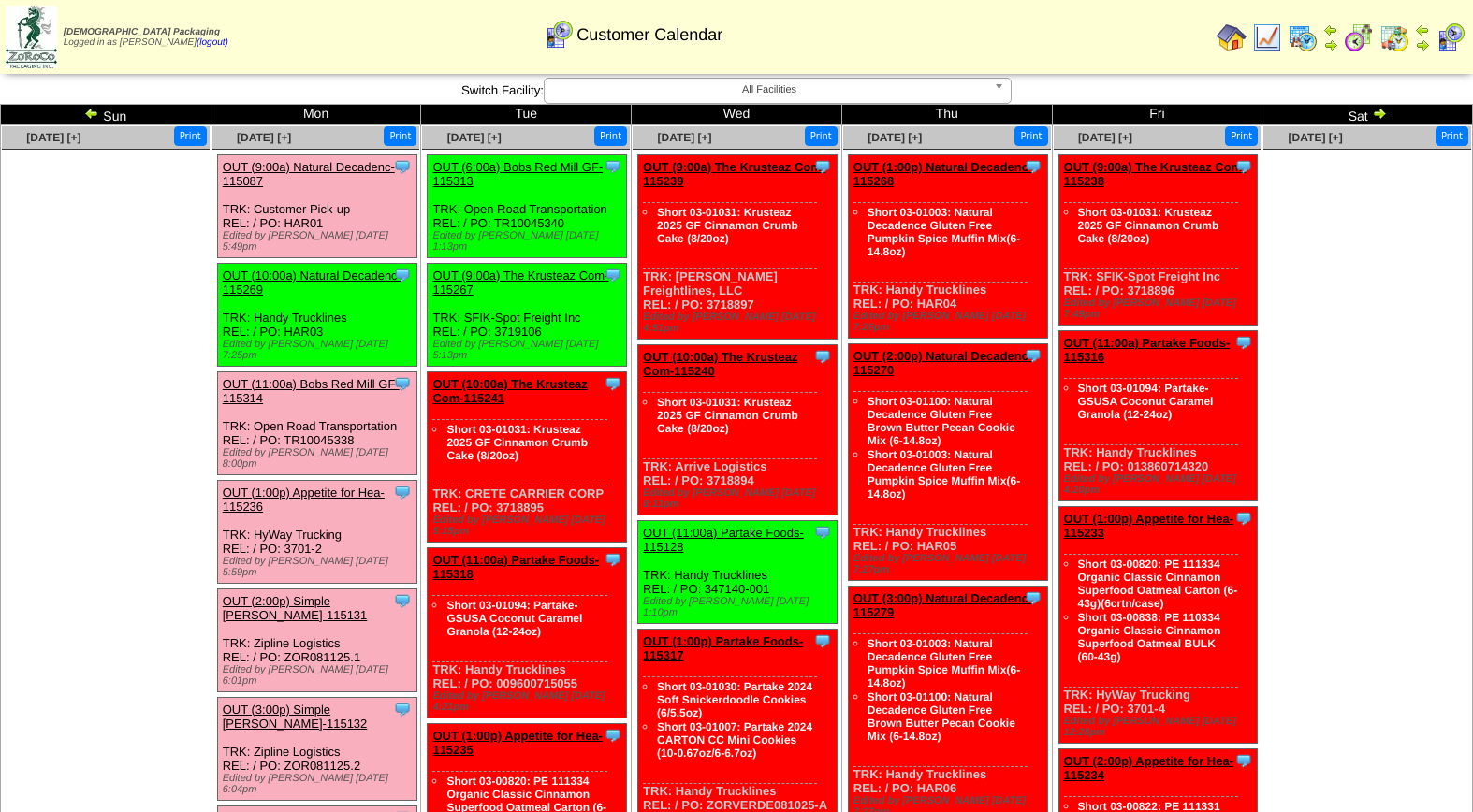 The image size is (1473, 812). Describe the element at coordinates (105, 115) in the screenshot. I see `td: Sun` at that location.